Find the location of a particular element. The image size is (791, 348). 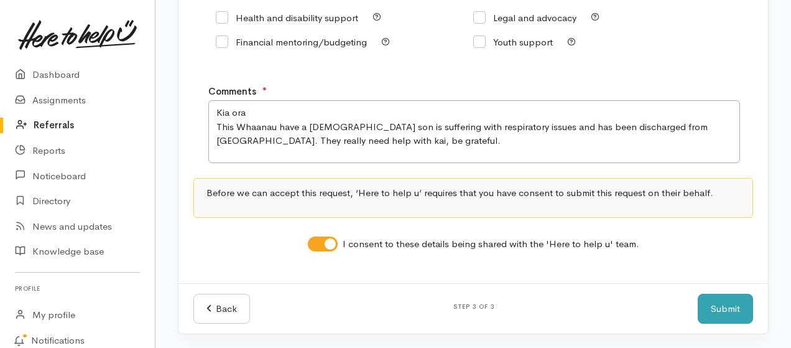

label: Health and disability support is located at coordinates (287, 17).